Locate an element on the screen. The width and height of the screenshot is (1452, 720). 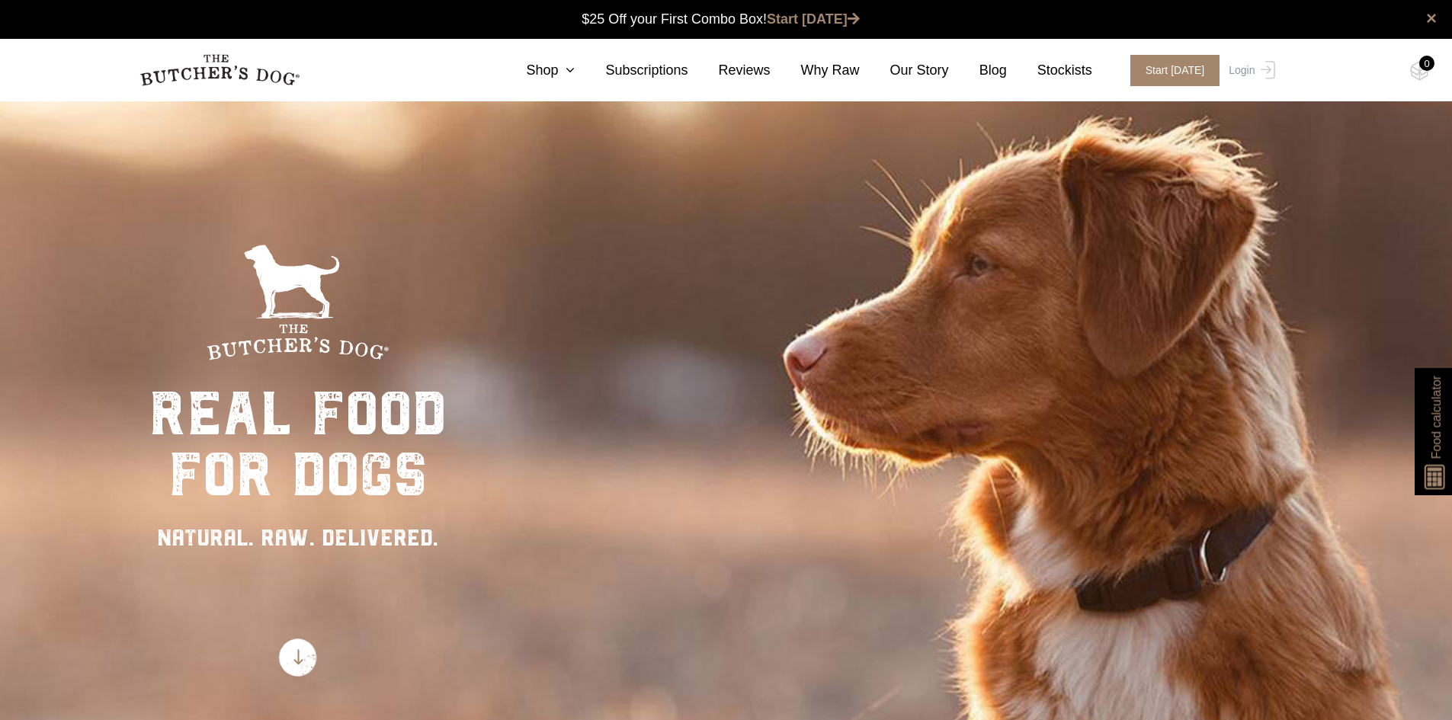
a: Shop is located at coordinates (535, 70).